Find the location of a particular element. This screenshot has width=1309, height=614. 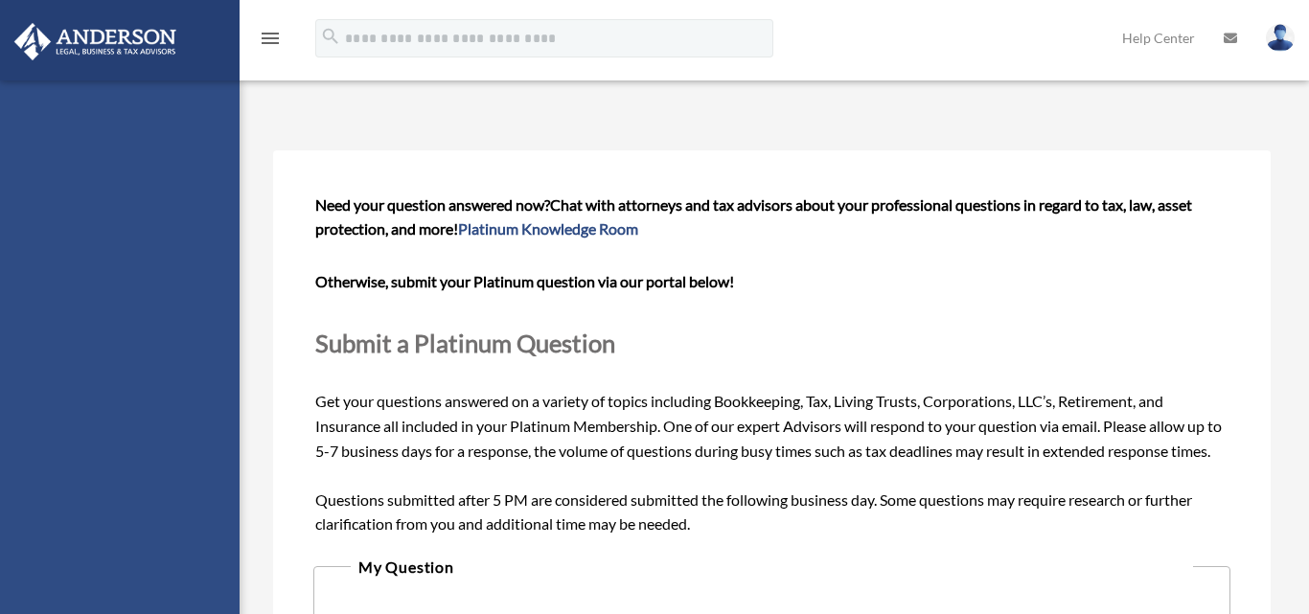

b: Otherwise, submit your Platinum question via our portal below! is located at coordinates (524, 281).